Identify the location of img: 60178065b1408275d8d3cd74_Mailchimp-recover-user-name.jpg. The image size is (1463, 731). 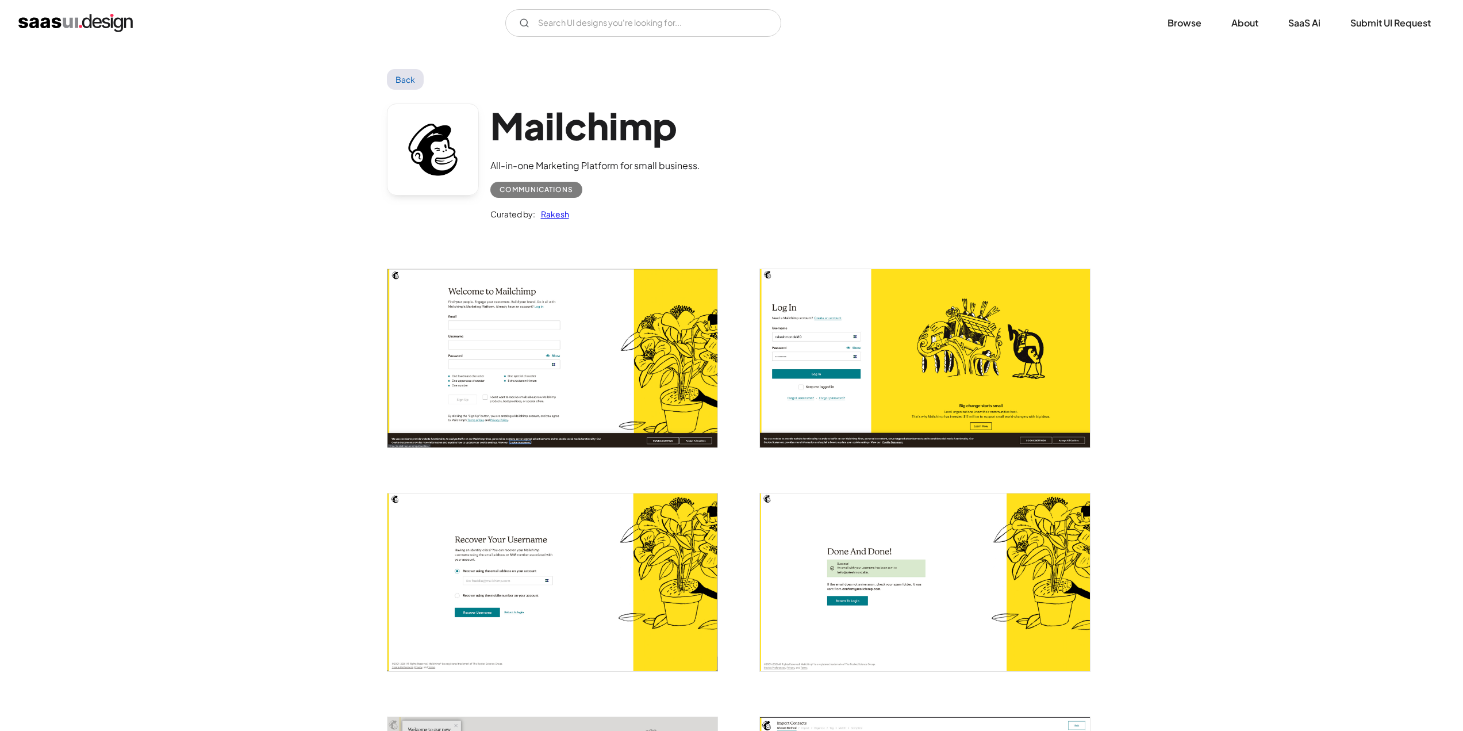
(553, 582).